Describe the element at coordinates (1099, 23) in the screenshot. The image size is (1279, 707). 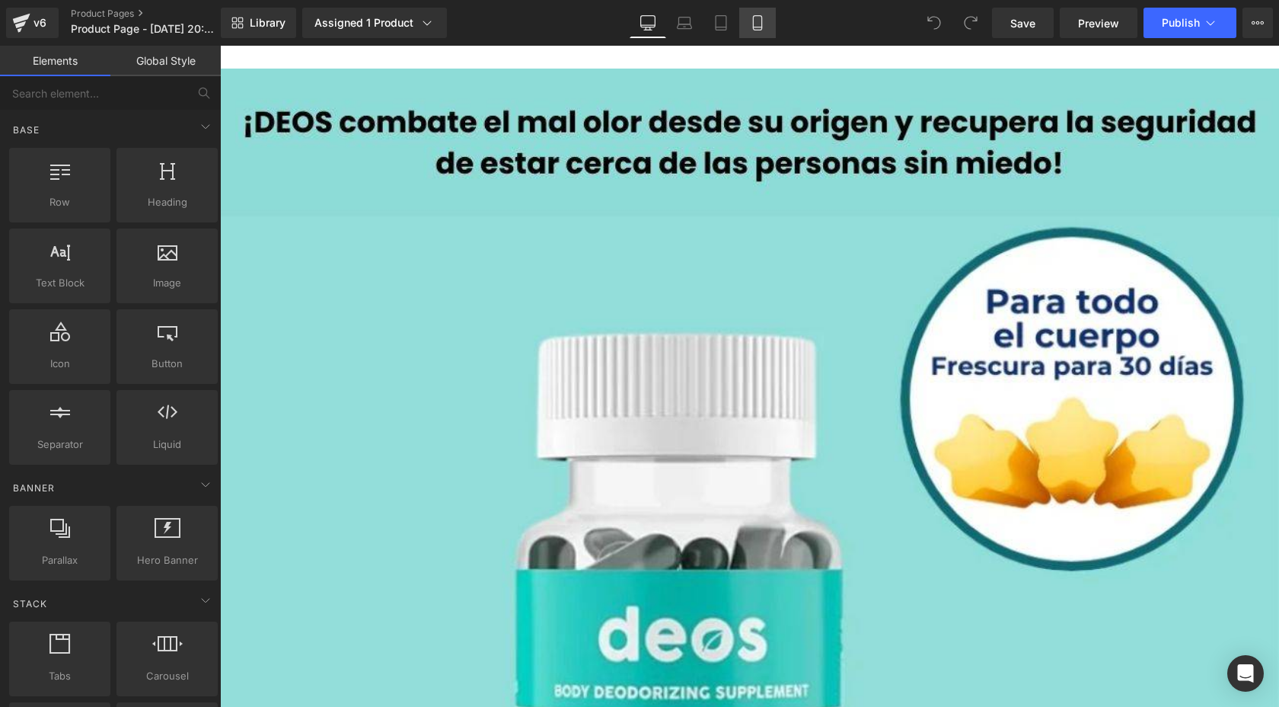
I see `span: Preview` at that location.